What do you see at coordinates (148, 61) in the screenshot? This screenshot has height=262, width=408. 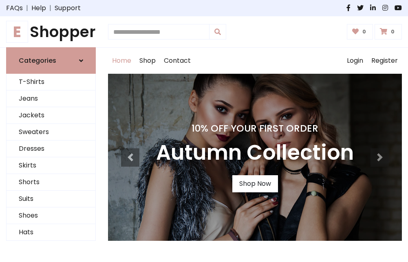 I see `a: Shop` at bounding box center [148, 61].